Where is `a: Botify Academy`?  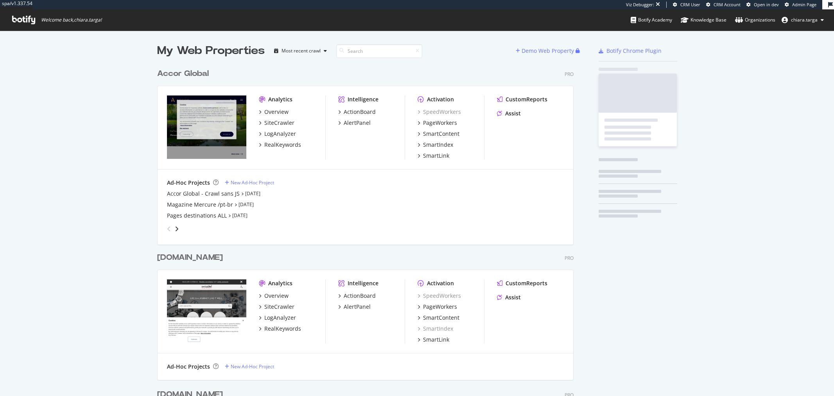 a: Botify Academy is located at coordinates (652, 20).